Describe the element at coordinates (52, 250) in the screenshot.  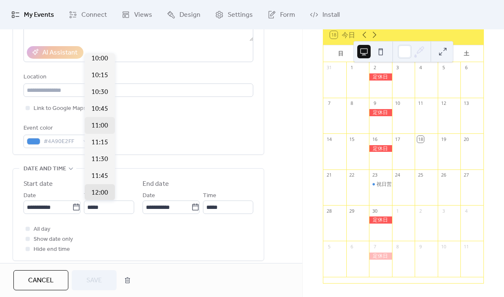
I see `span: Hide end time` at that location.